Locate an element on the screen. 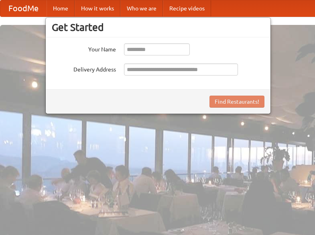 The image size is (315, 235). a: Who we are is located at coordinates (142, 8).